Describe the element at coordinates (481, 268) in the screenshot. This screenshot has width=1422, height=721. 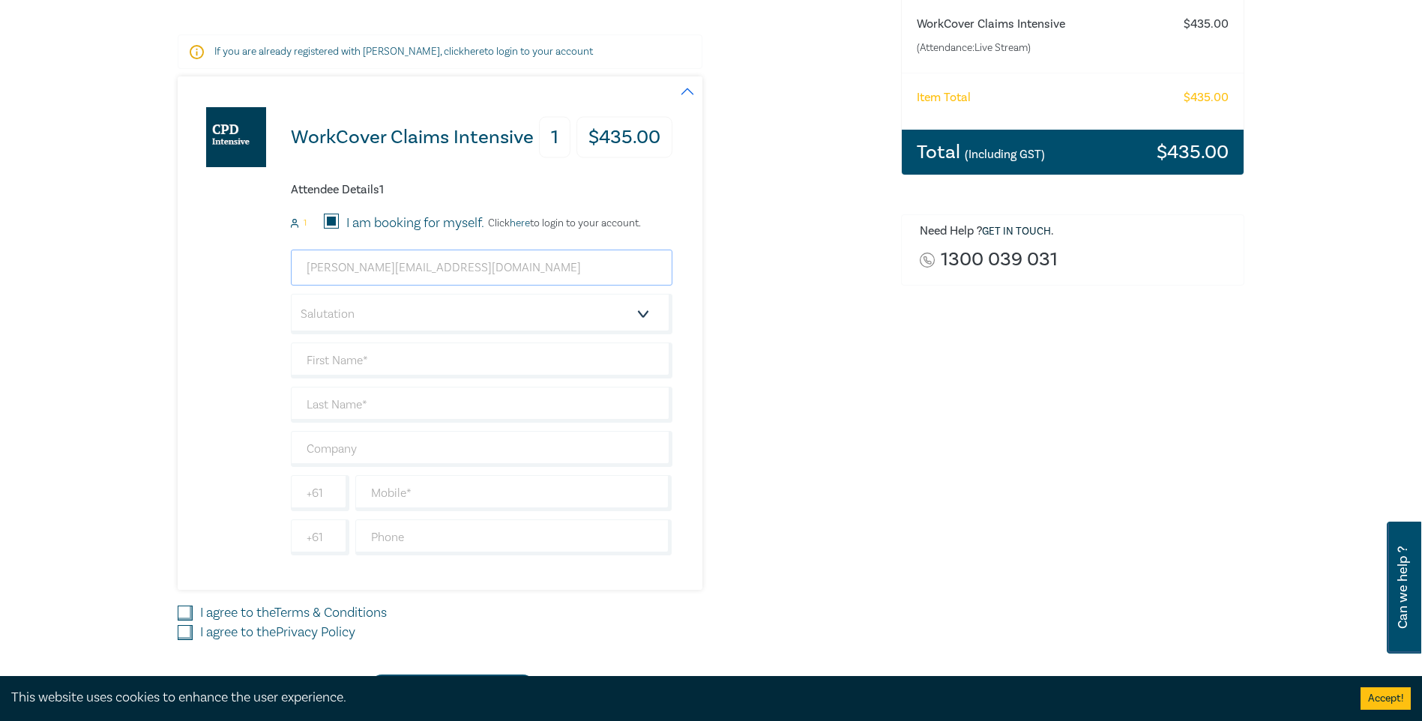
I see `input: Attendee Email*` at that location.